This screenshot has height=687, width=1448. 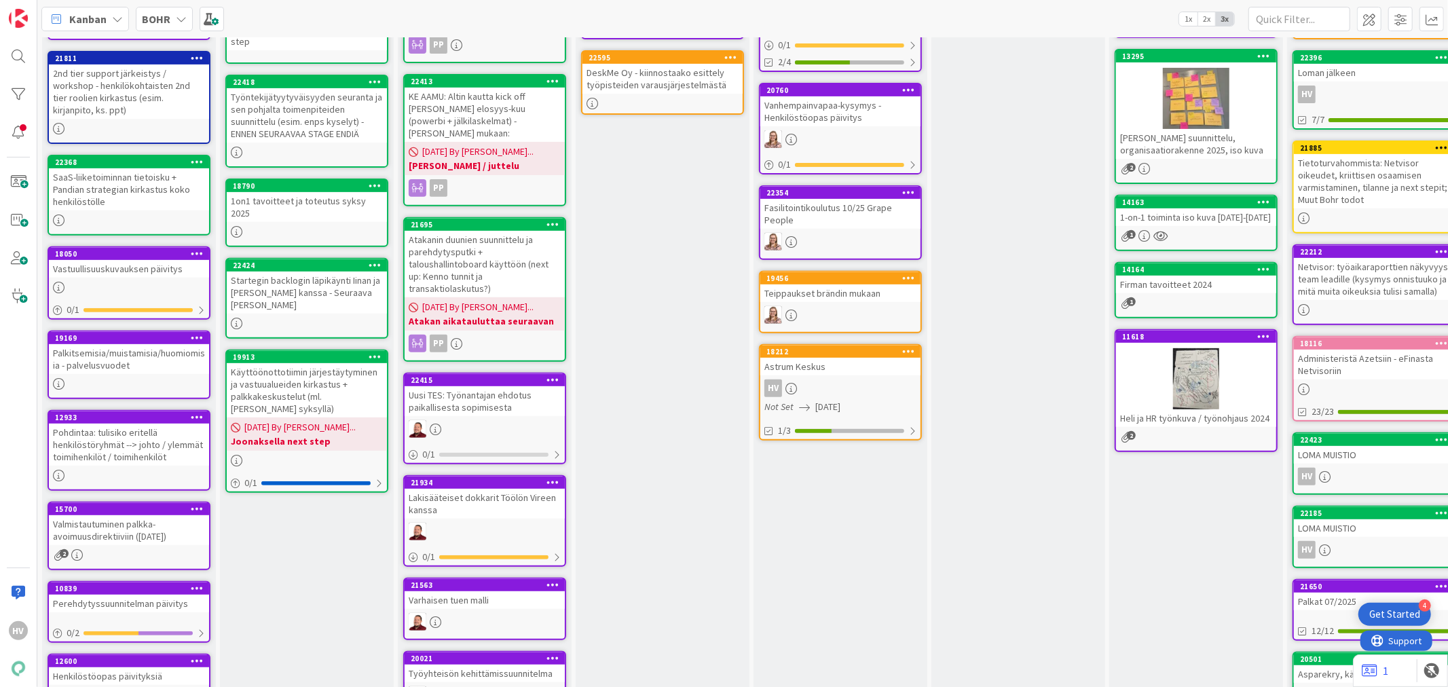 What do you see at coordinates (485, 380) in the screenshot?
I see `div: 22415` at bounding box center [485, 380].